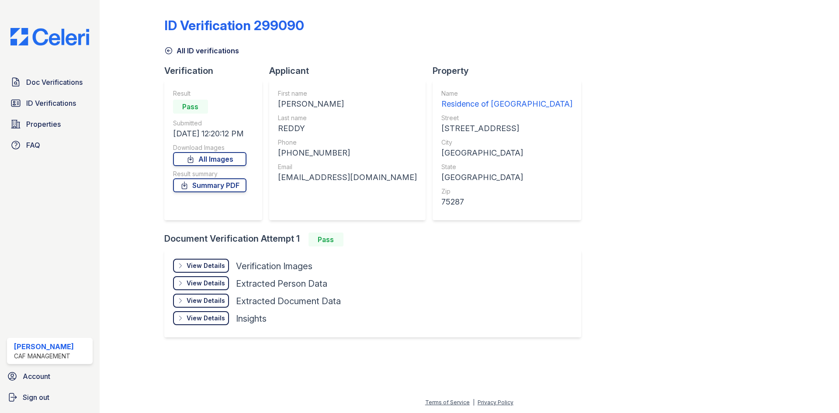 Image resolution: width=839 pixels, height=413 pixels. Describe the element at coordinates (50, 82) in the screenshot. I see `a: Doc Verifications` at that location.